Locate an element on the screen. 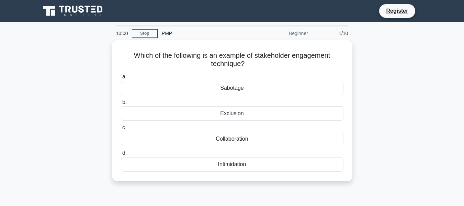 The height and width of the screenshot is (206, 464). div: PMP is located at coordinates (205, 33).